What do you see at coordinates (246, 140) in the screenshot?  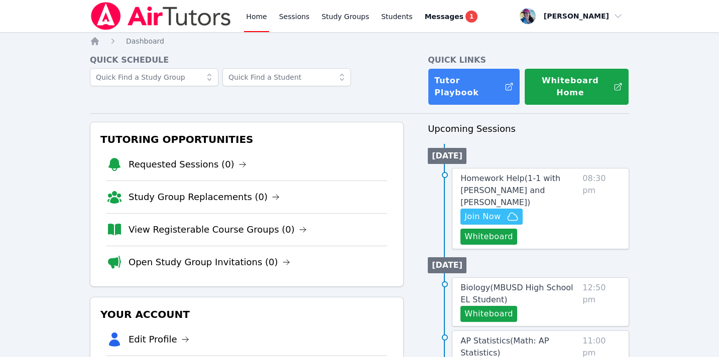 I see `h3: Tutoring Opportunities` at bounding box center [246, 140].